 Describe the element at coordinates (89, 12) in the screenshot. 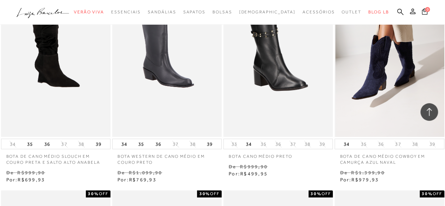

I see `span: Verão Viva` at that location.